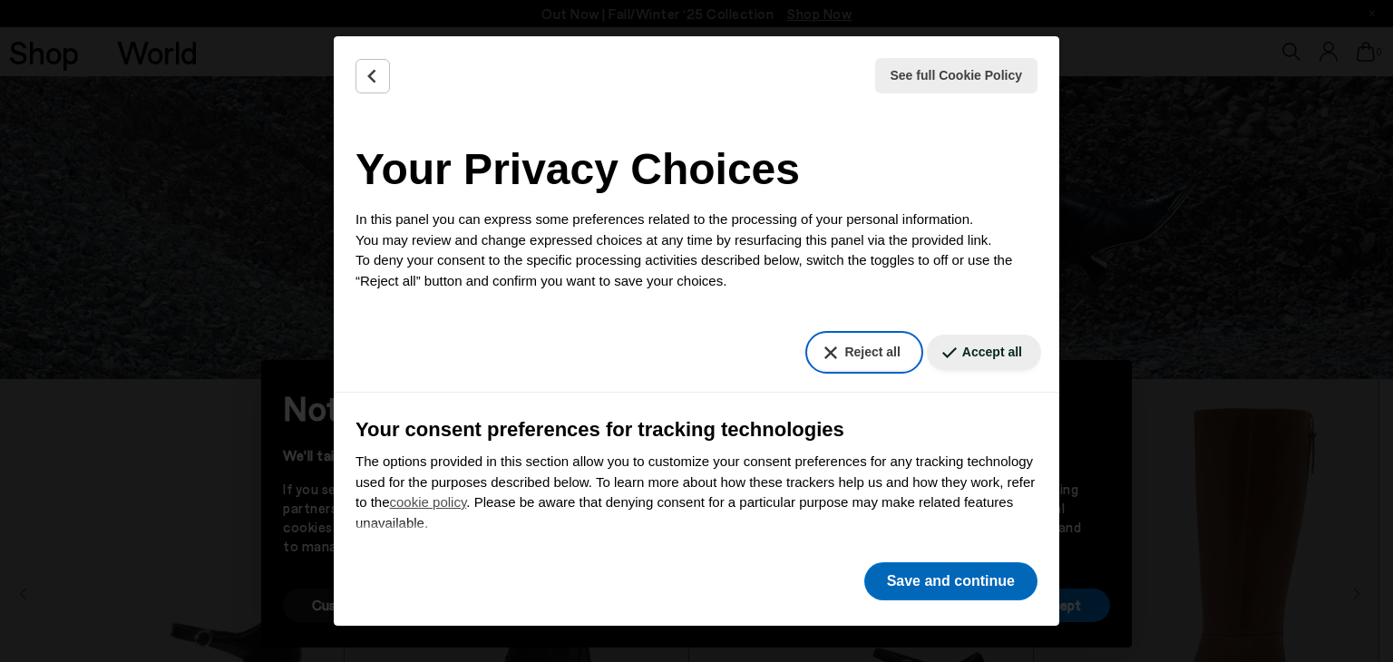 The width and height of the screenshot is (1393, 662). I want to click on p: The options provided in this section allow you to customize your consent preferences for any trac..., so click(697, 493).